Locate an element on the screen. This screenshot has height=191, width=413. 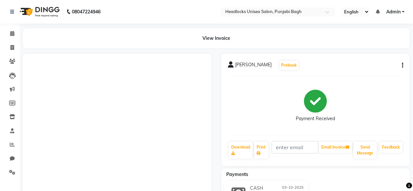
b: 08047224946 is located at coordinates (86, 12).